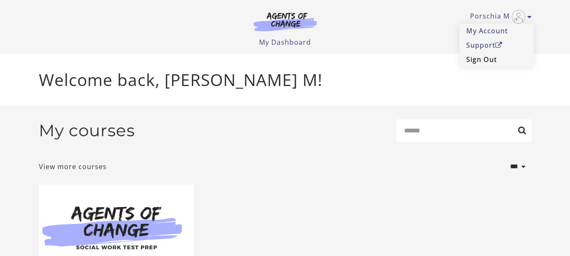 The image size is (570, 256). Describe the element at coordinates (285, 42) in the screenshot. I see `a: My Dashboard` at that location.